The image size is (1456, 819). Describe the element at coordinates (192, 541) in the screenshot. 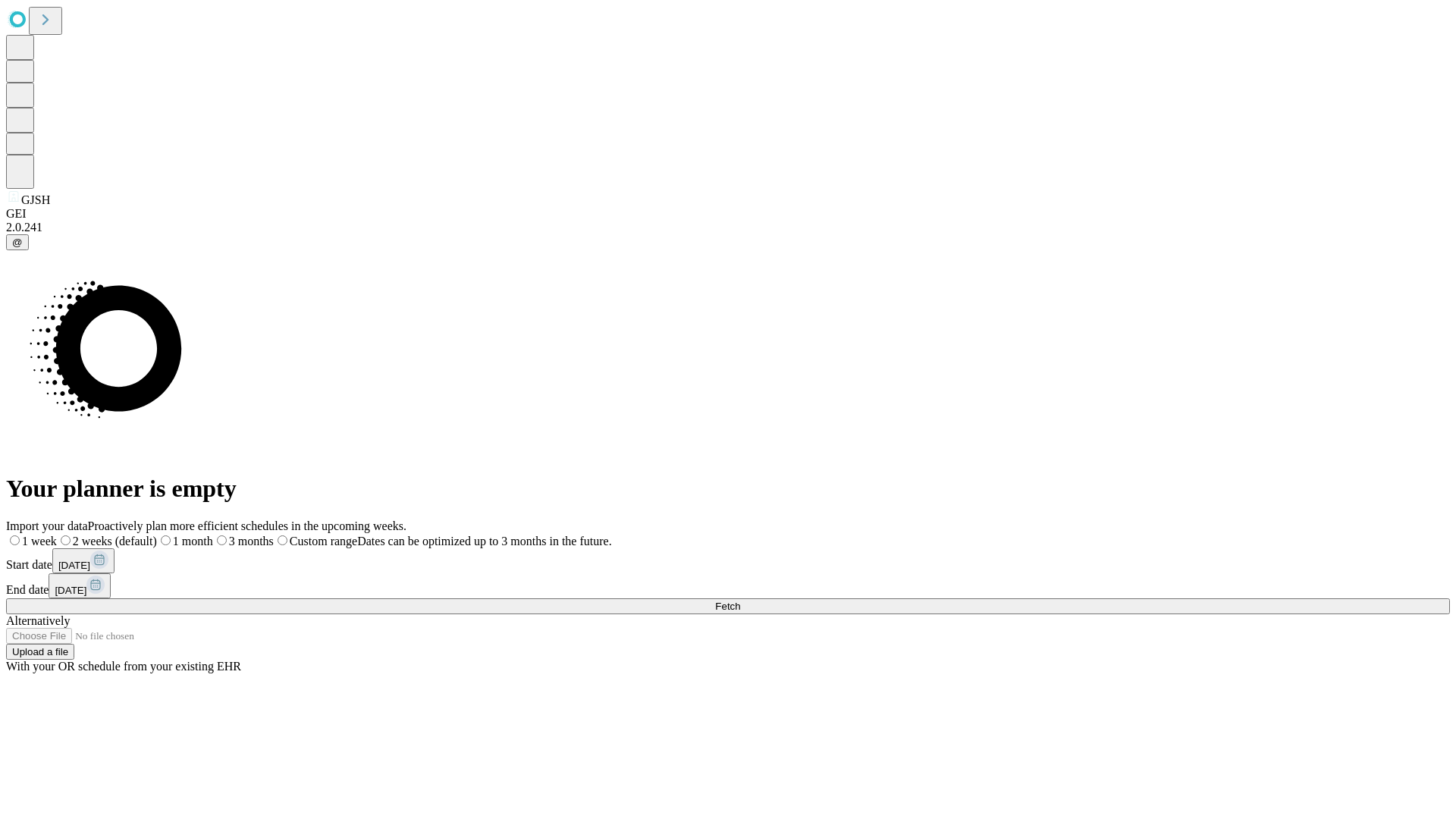

I see `span: 1 month` at that location.